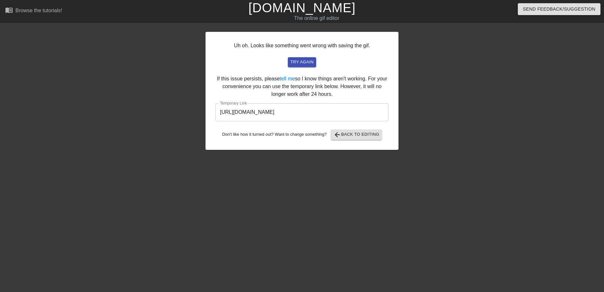 The height and width of the screenshot is (292, 604). I want to click on div: Uh oh. Looks like something went wrong with saving the gif. If this issue persists, please so I k..., so click(302, 91).